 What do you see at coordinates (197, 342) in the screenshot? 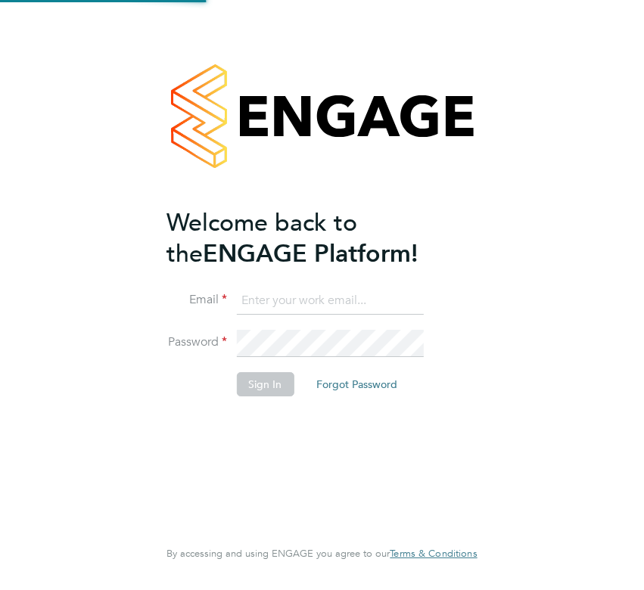
I see `label: Password` at bounding box center [197, 342].